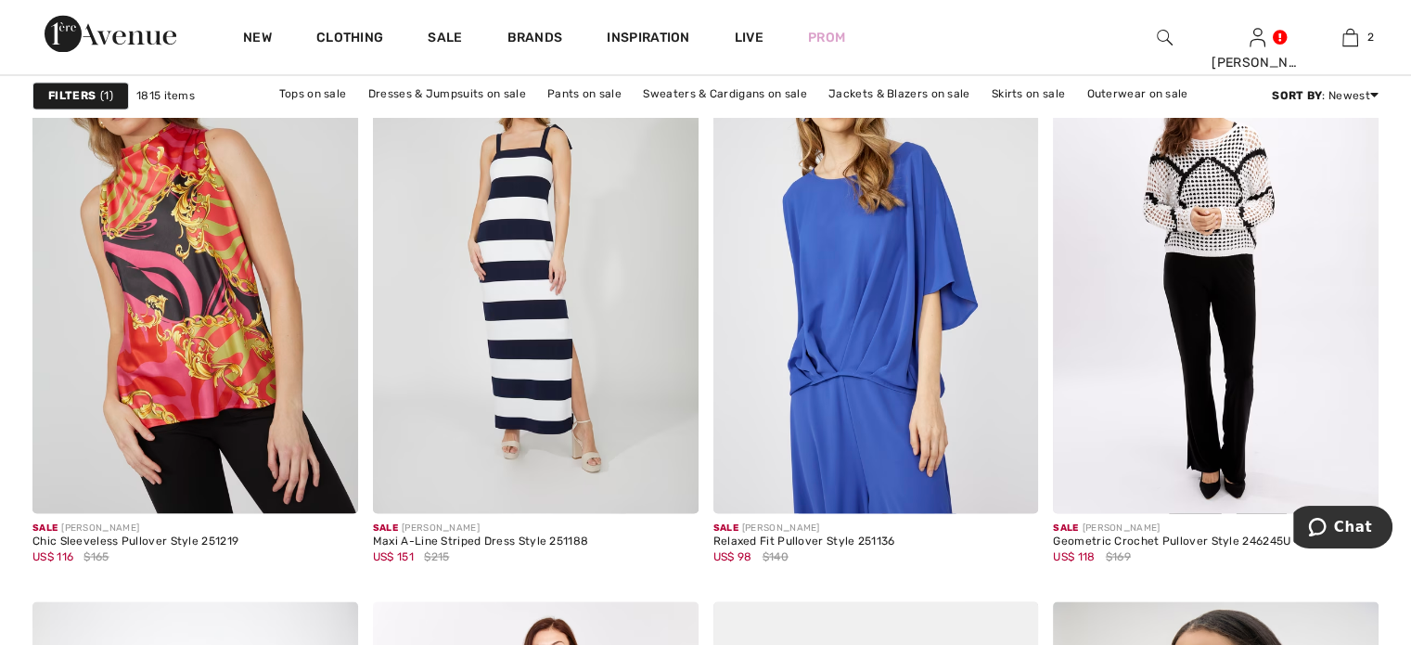  I want to click on div: Geometric Crochet Pullover Style 246245U, so click(1171, 541).